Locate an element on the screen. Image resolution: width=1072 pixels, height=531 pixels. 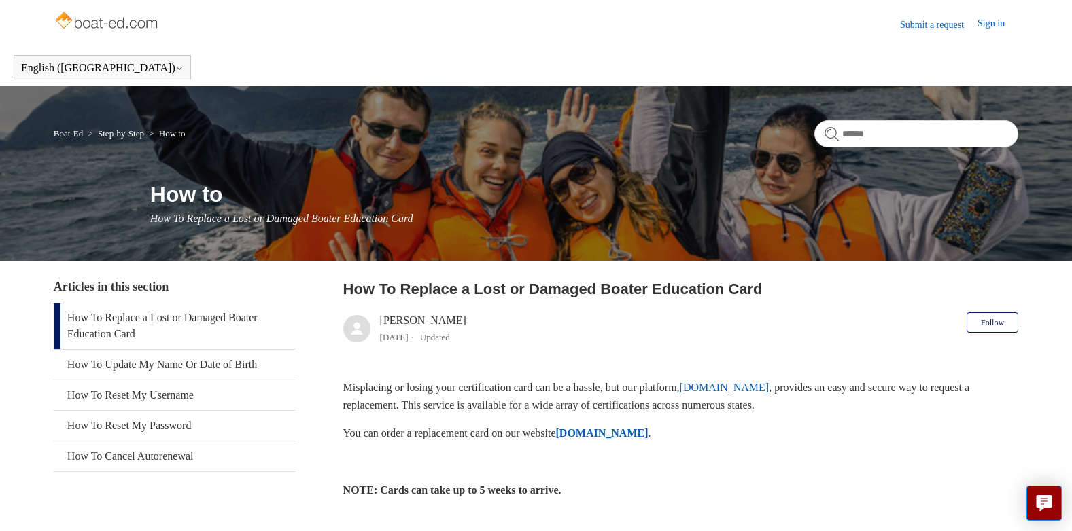
span: Articles in this section is located at coordinates (111, 287).